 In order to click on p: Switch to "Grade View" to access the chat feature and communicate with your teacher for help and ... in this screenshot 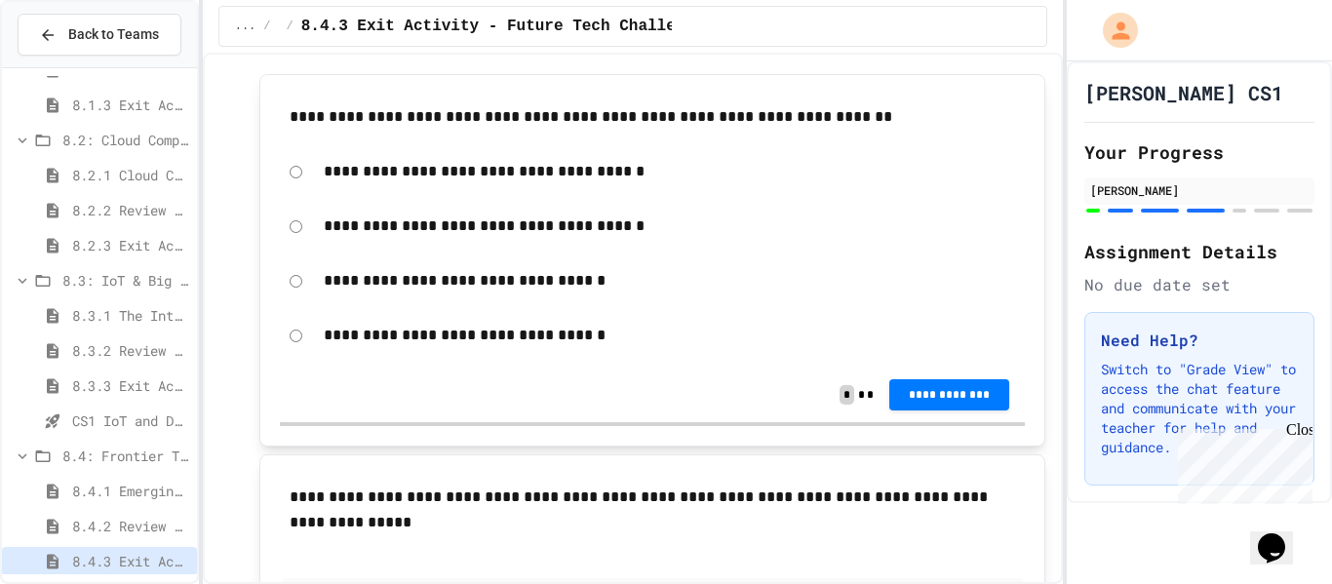, I will do `click(1199, 408)`.